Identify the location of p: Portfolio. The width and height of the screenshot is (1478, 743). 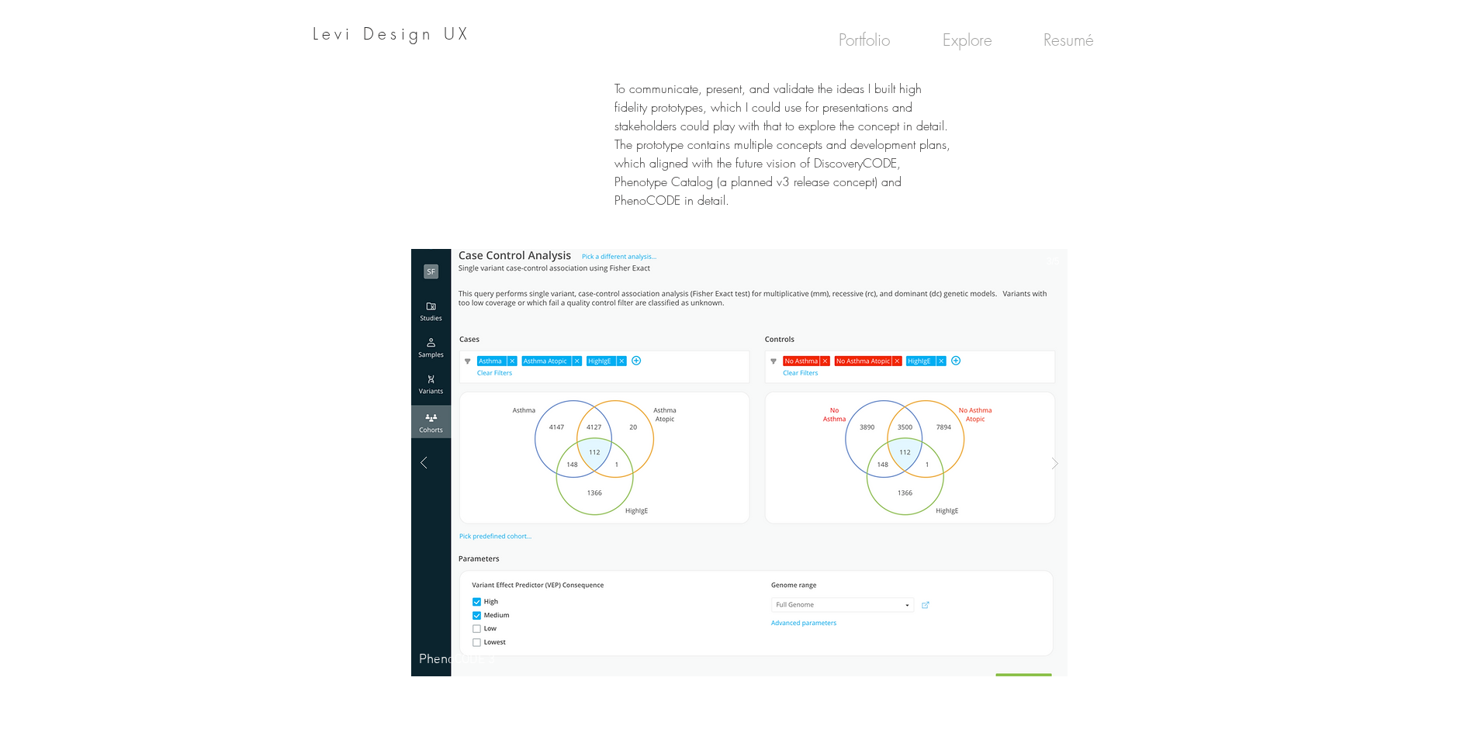
(864, 40).